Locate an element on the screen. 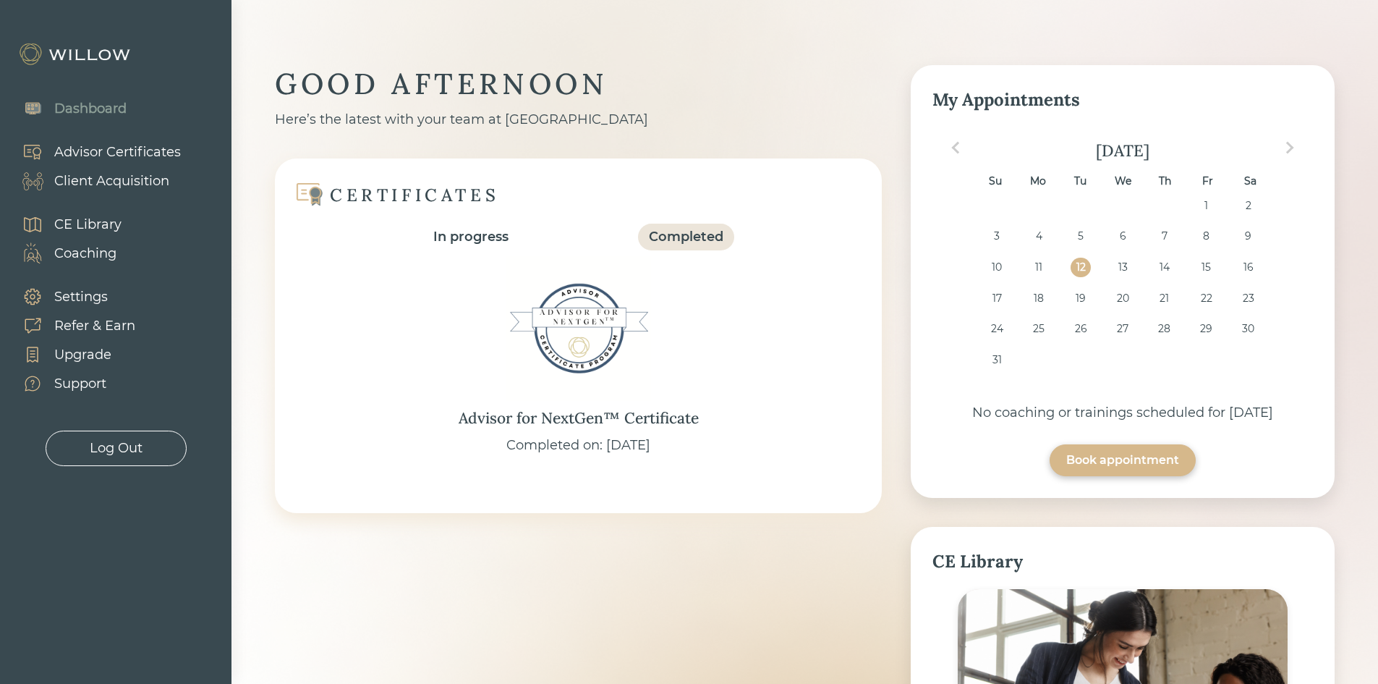 This screenshot has height=684, width=1378. div: Choose Friday, August 22nd, 2025 is located at coordinates (1206, 298).